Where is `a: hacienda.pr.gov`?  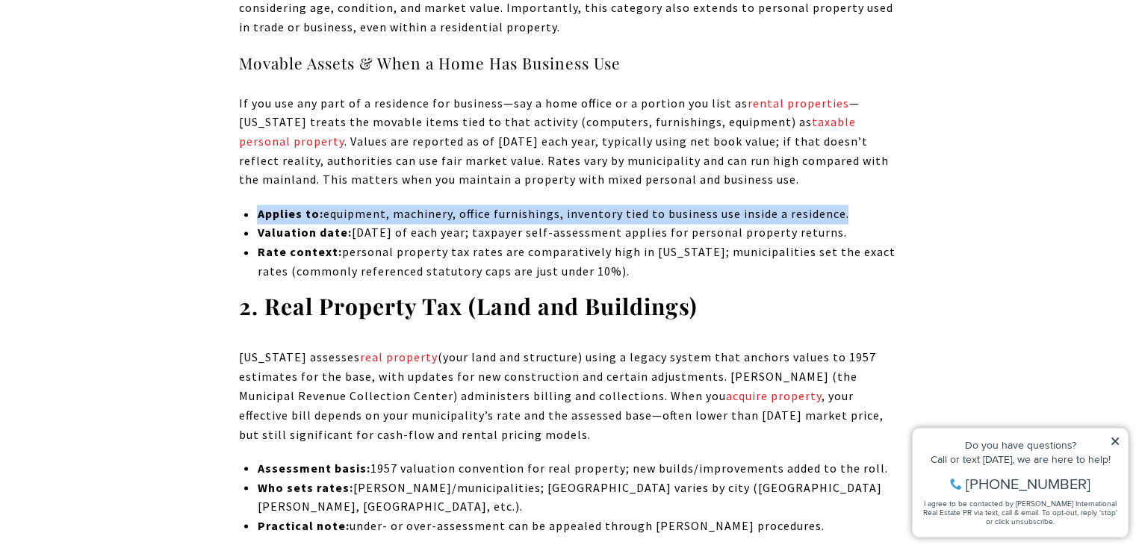 a: hacienda.pr.gov is located at coordinates (592, 434).